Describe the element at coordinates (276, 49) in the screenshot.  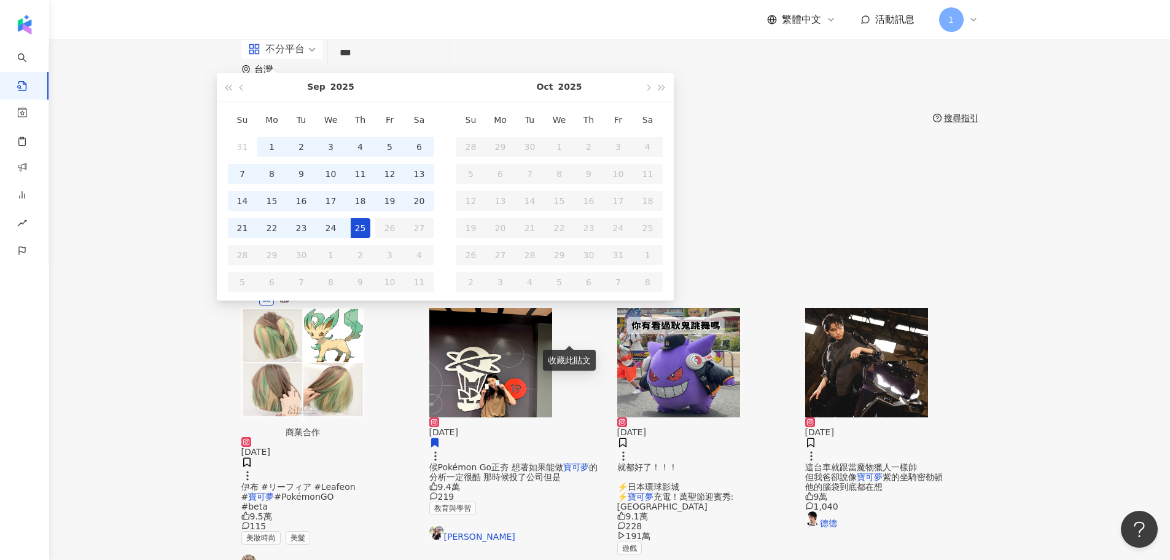
I see `div: 不分平台` at that location.